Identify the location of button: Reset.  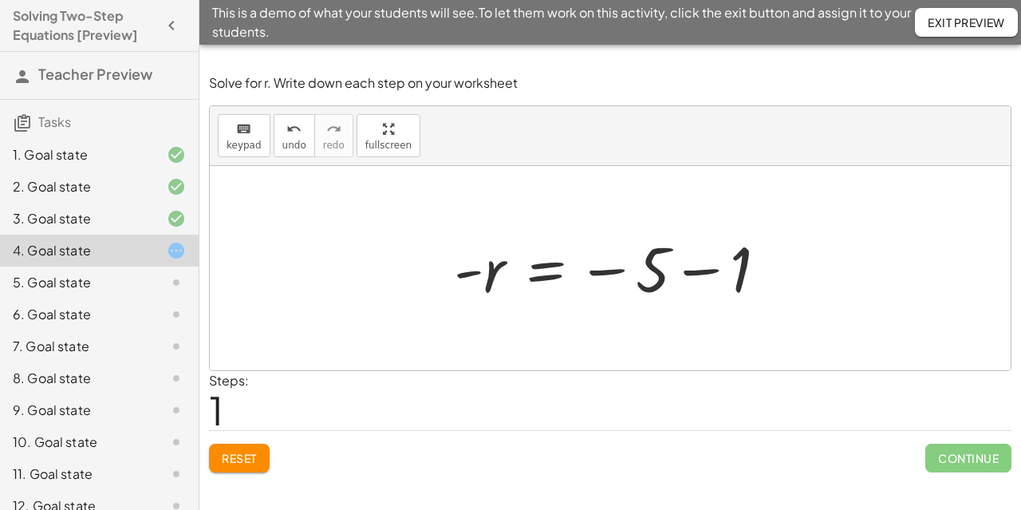
(239, 458).